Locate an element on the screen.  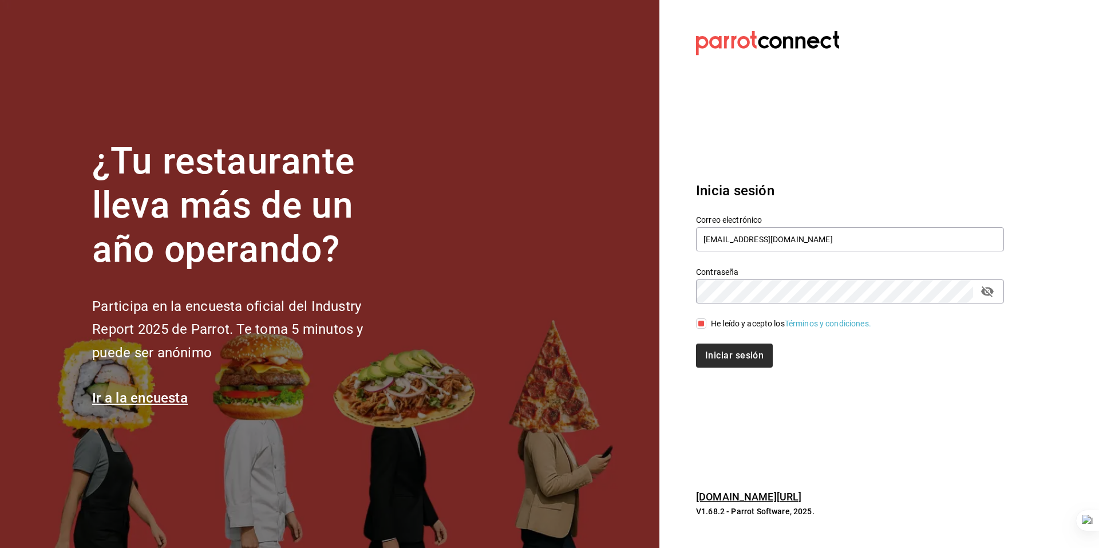
h1: ¿Tu restaurante lleva más de un año operando? is located at coordinates (247, 205).